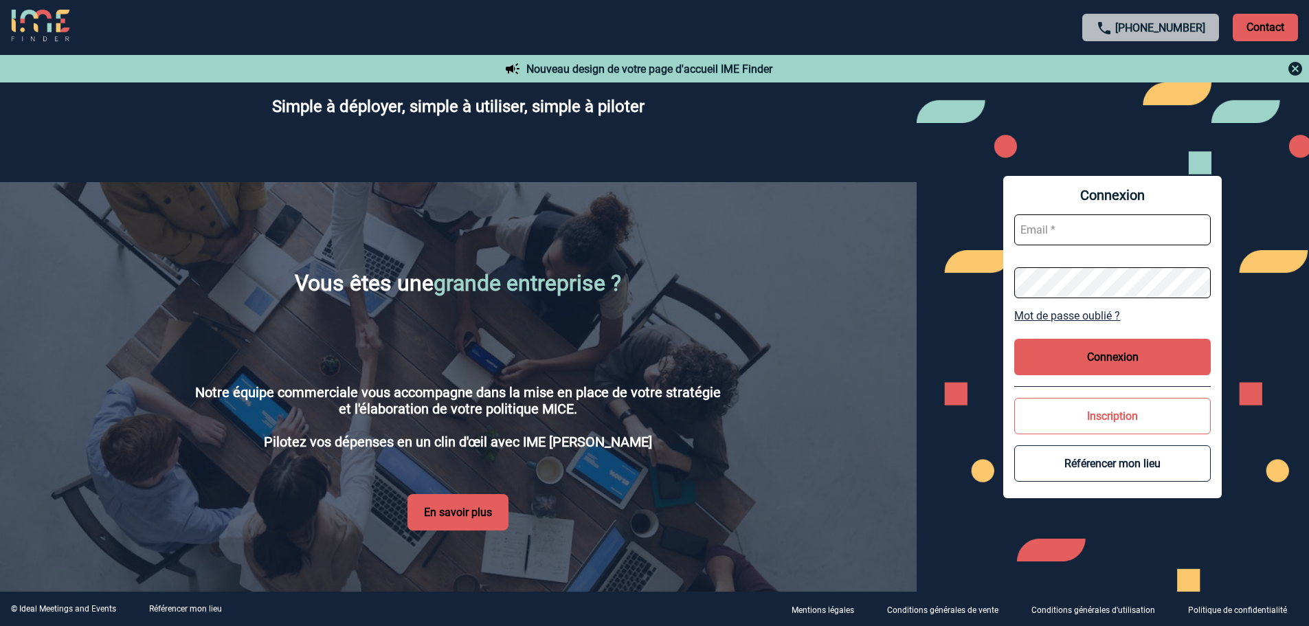 This screenshot has height=626, width=1309. Describe the element at coordinates (527, 283) in the screenshot. I see `span: grande entreprise ?` at that location.